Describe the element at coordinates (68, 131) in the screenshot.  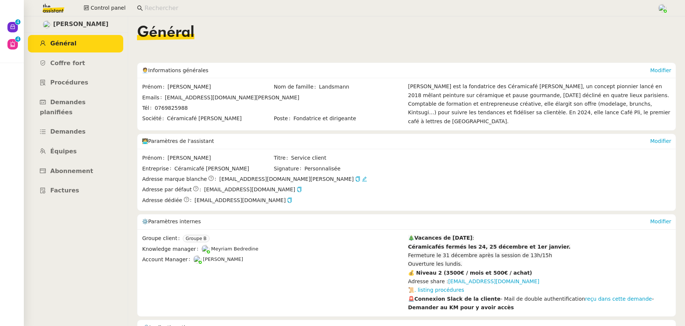
I see `span: Demandes` at that location.